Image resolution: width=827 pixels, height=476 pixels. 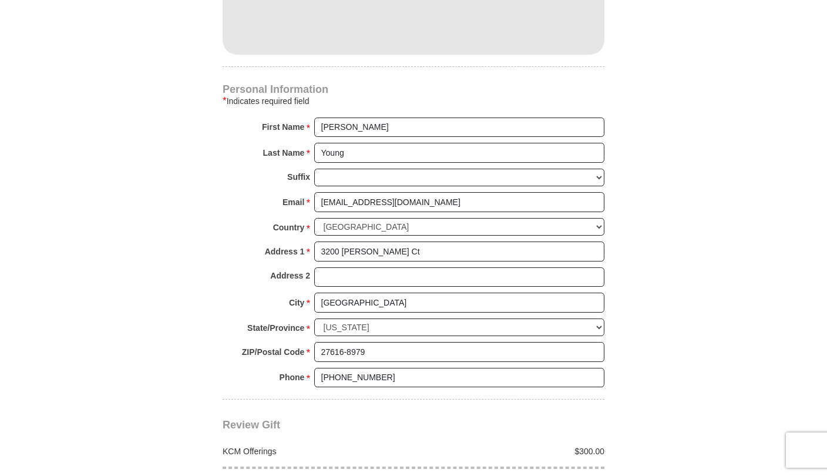 I want to click on strong: Country, so click(x=289, y=227).